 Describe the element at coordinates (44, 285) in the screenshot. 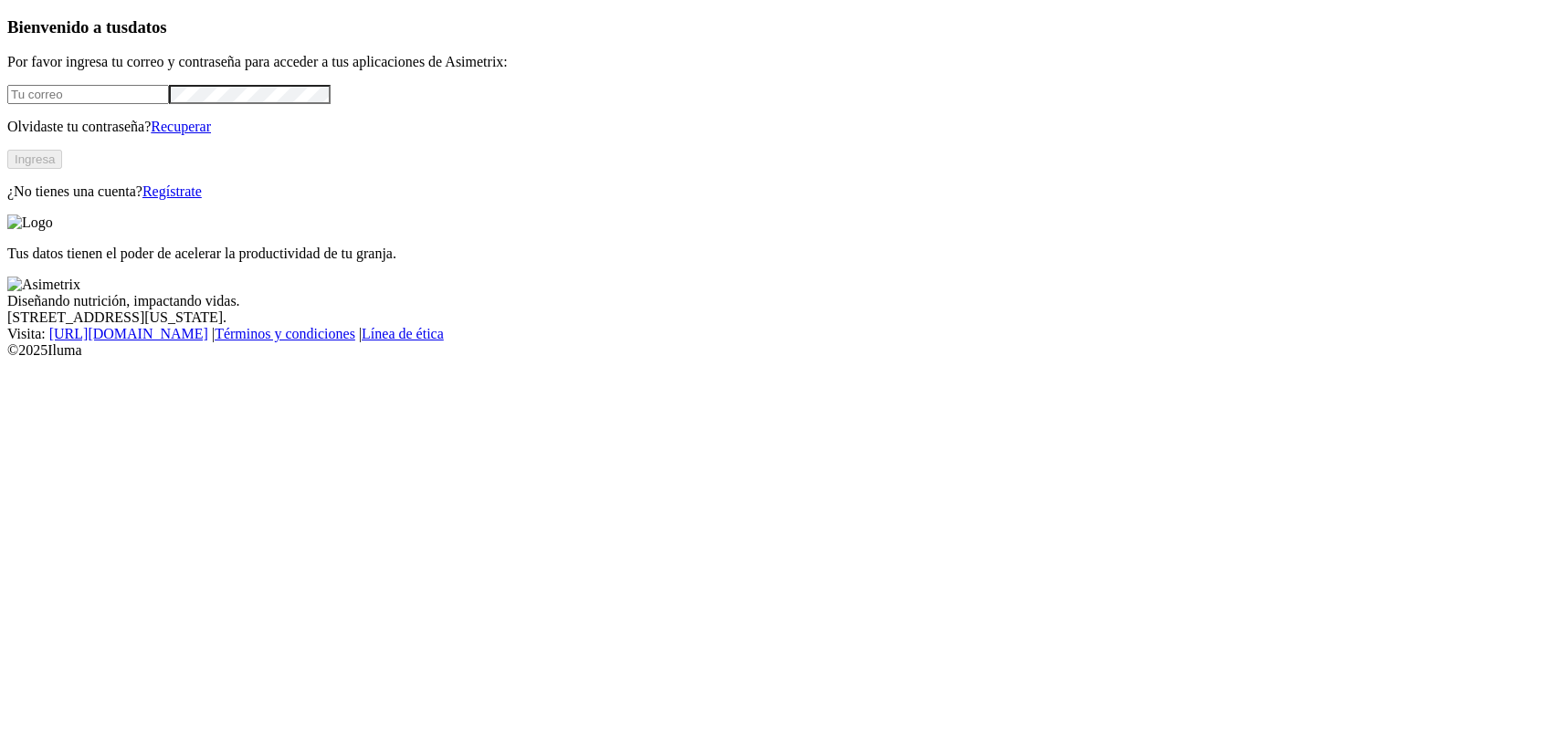

I see `img: Asimetrix` at that location.